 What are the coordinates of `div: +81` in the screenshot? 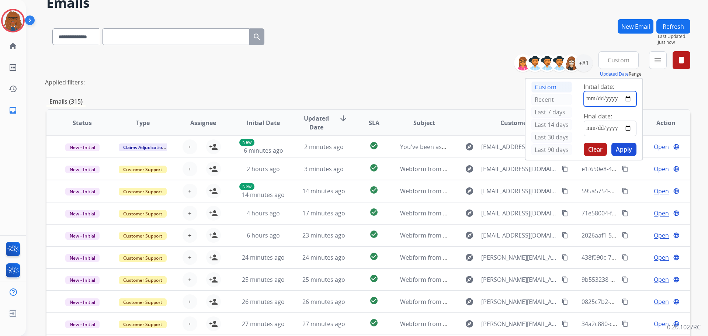 It's located at (584, 63).